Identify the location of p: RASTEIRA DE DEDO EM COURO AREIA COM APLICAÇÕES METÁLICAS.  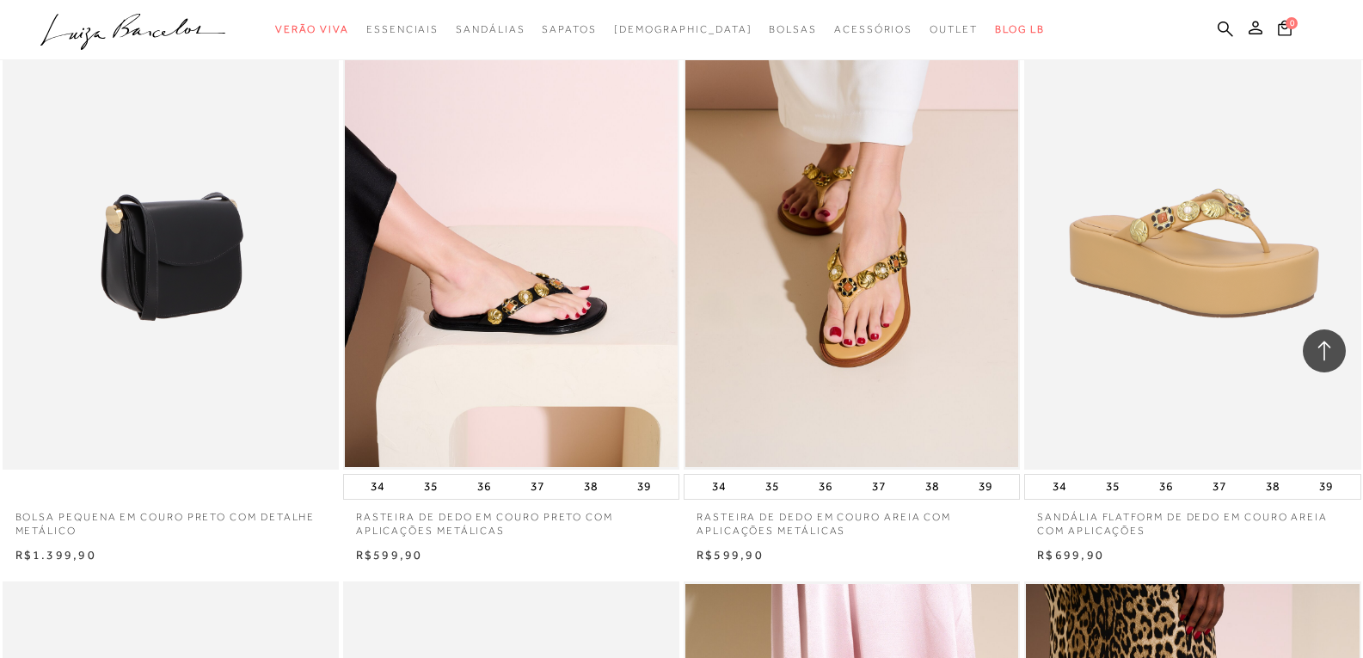
(852, 520).